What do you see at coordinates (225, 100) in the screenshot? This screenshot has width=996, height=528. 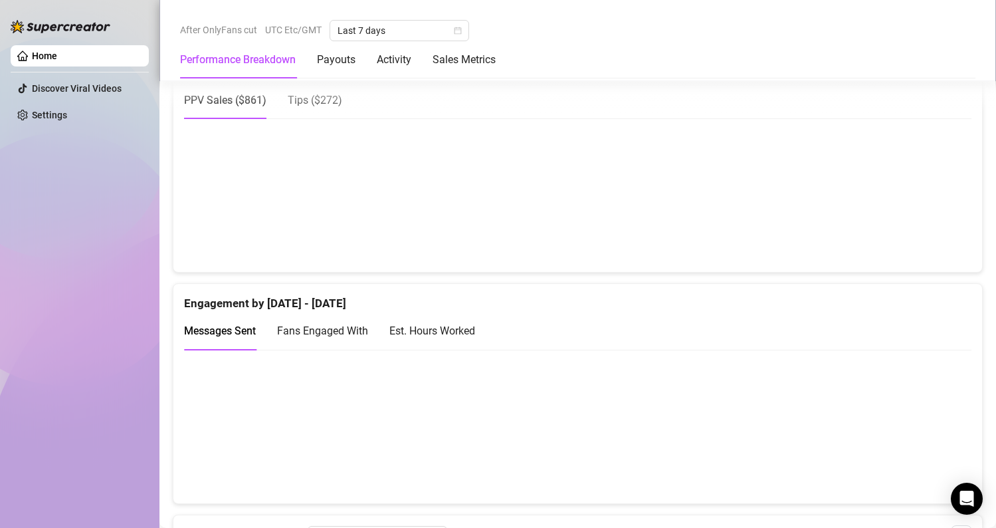 I see `span: PPV Sales ( $861 )` at bounding box center [225, 100].